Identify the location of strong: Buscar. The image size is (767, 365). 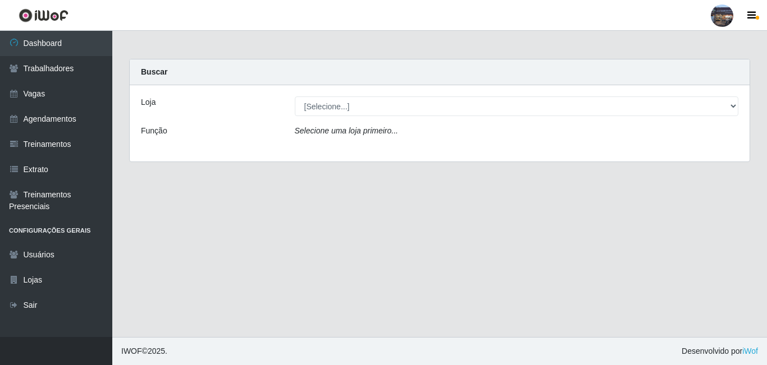
(154, 72).